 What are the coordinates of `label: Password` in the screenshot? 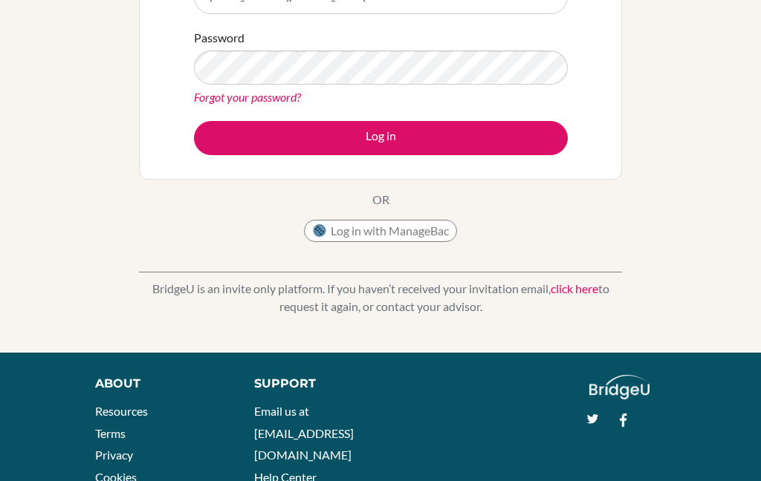 It's located at (219, 38).